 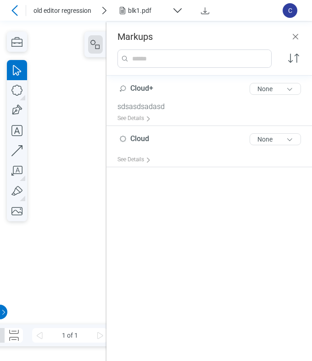 What do you see at coordinates (70, 336) in the screenshot?
I see `span: 1 of 1` at bounding box center [70, 336].